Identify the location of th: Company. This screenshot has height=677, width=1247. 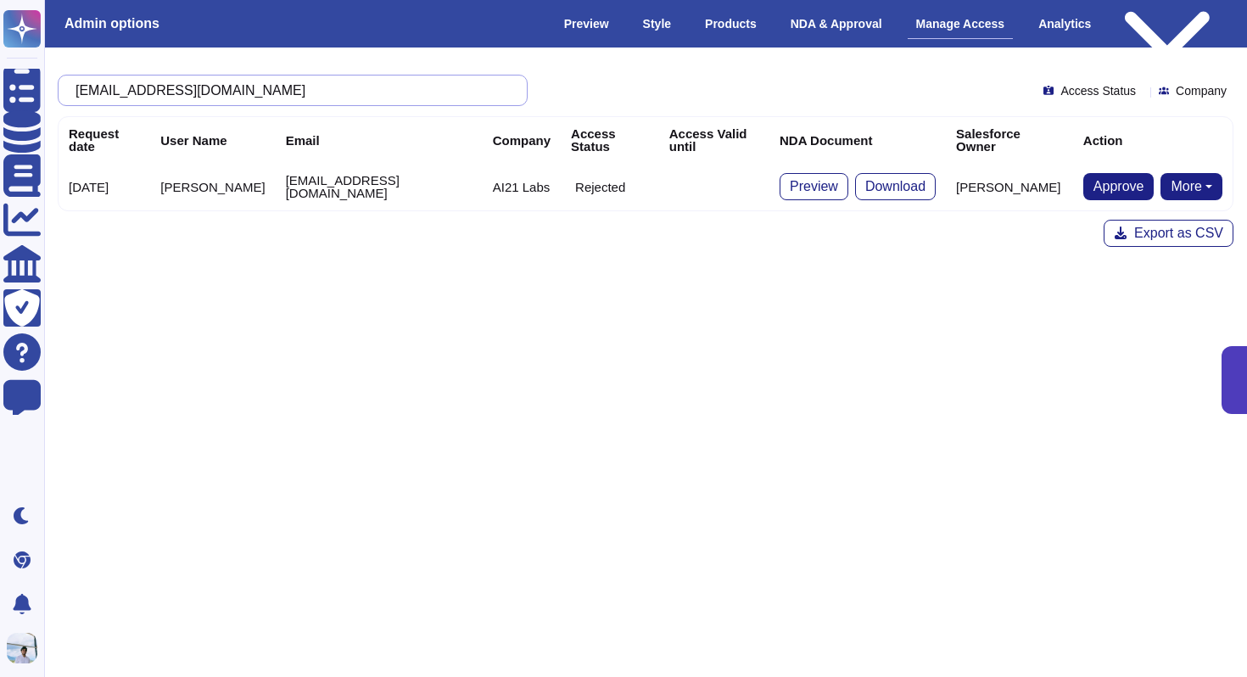
(522, 140).